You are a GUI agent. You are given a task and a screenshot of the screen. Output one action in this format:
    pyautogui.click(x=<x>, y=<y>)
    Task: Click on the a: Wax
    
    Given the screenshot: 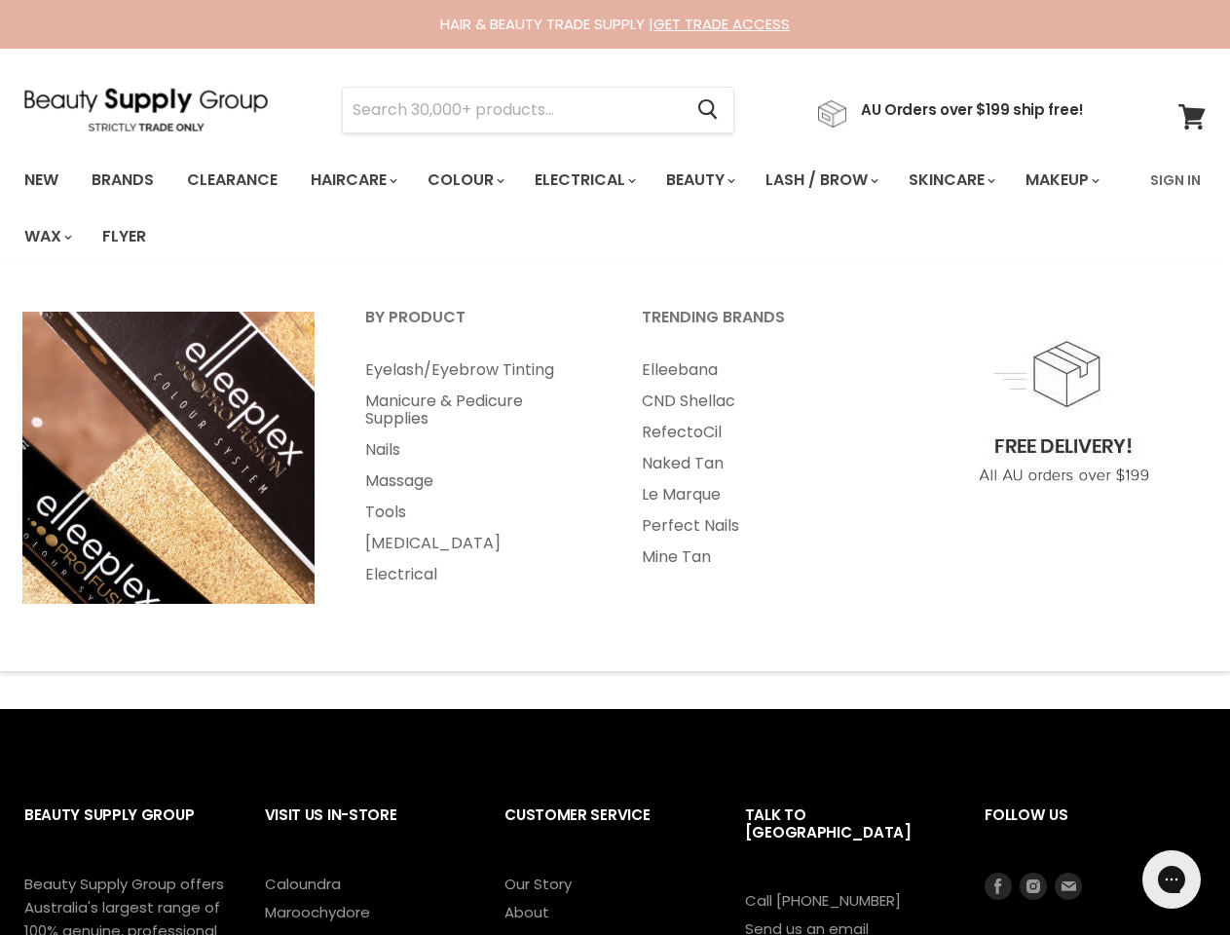 What is the action you would take?
    pyautogui.click(x=47, y=237)
    